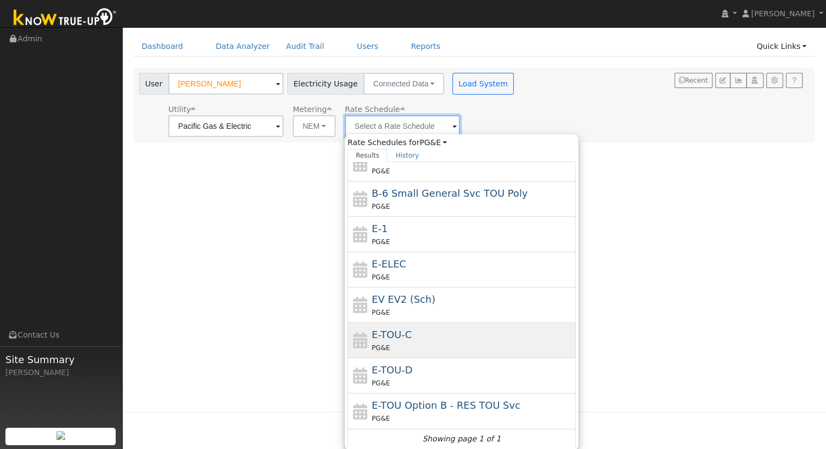 The width and height of the screenshot is (826, 449). Describe the element at coordinates (65, 18) in the screenshot. I see `img: Know True-Up` at that location.